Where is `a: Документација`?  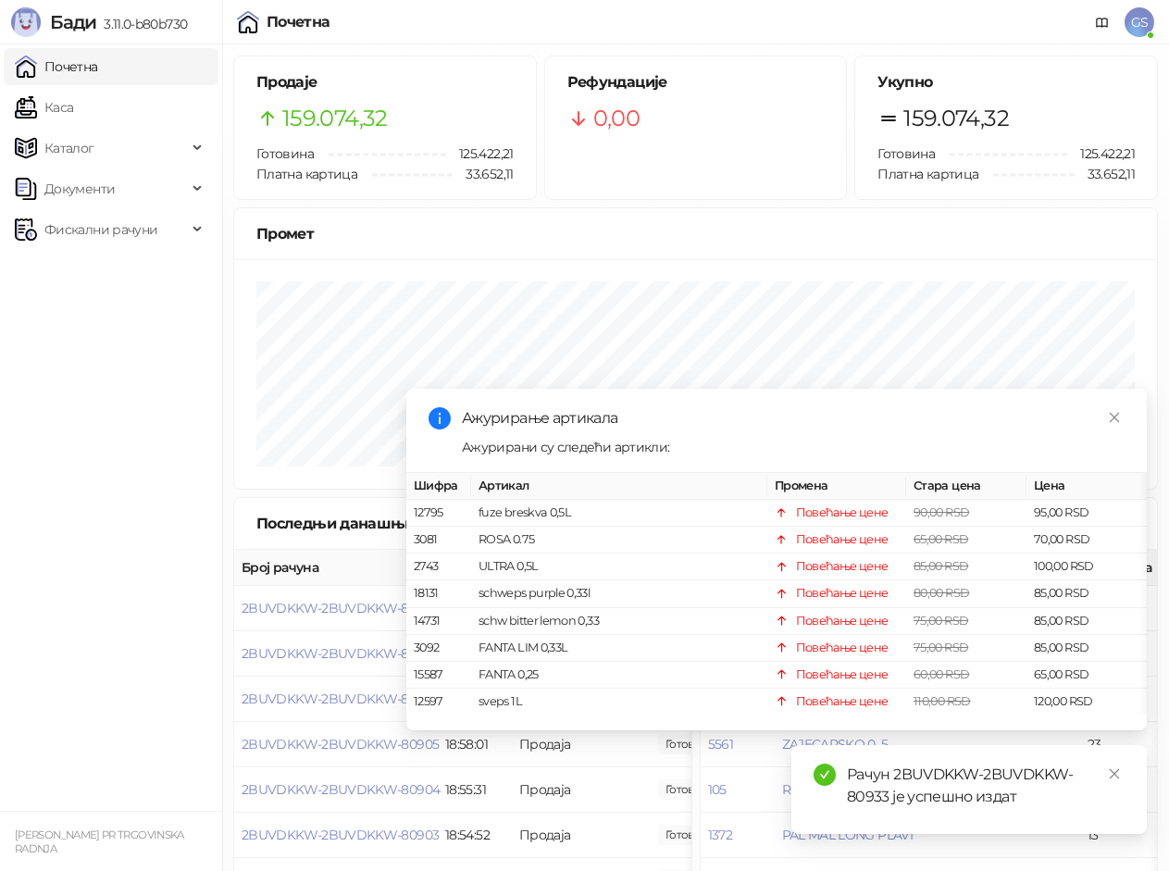
a: Документација is located at coordinates (1102, 22).